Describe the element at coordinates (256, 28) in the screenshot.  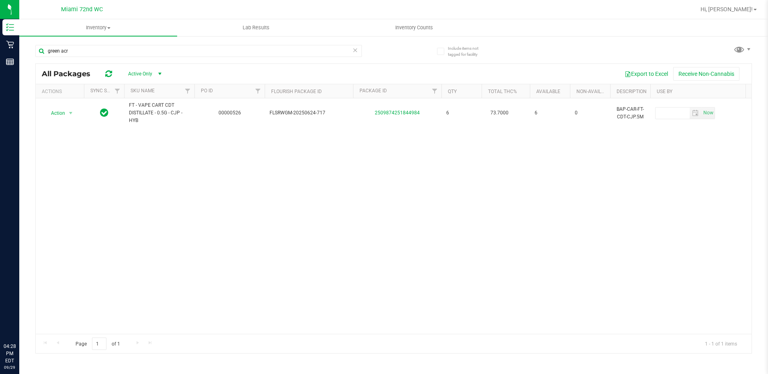
I see `span: Lab Results` at that location.